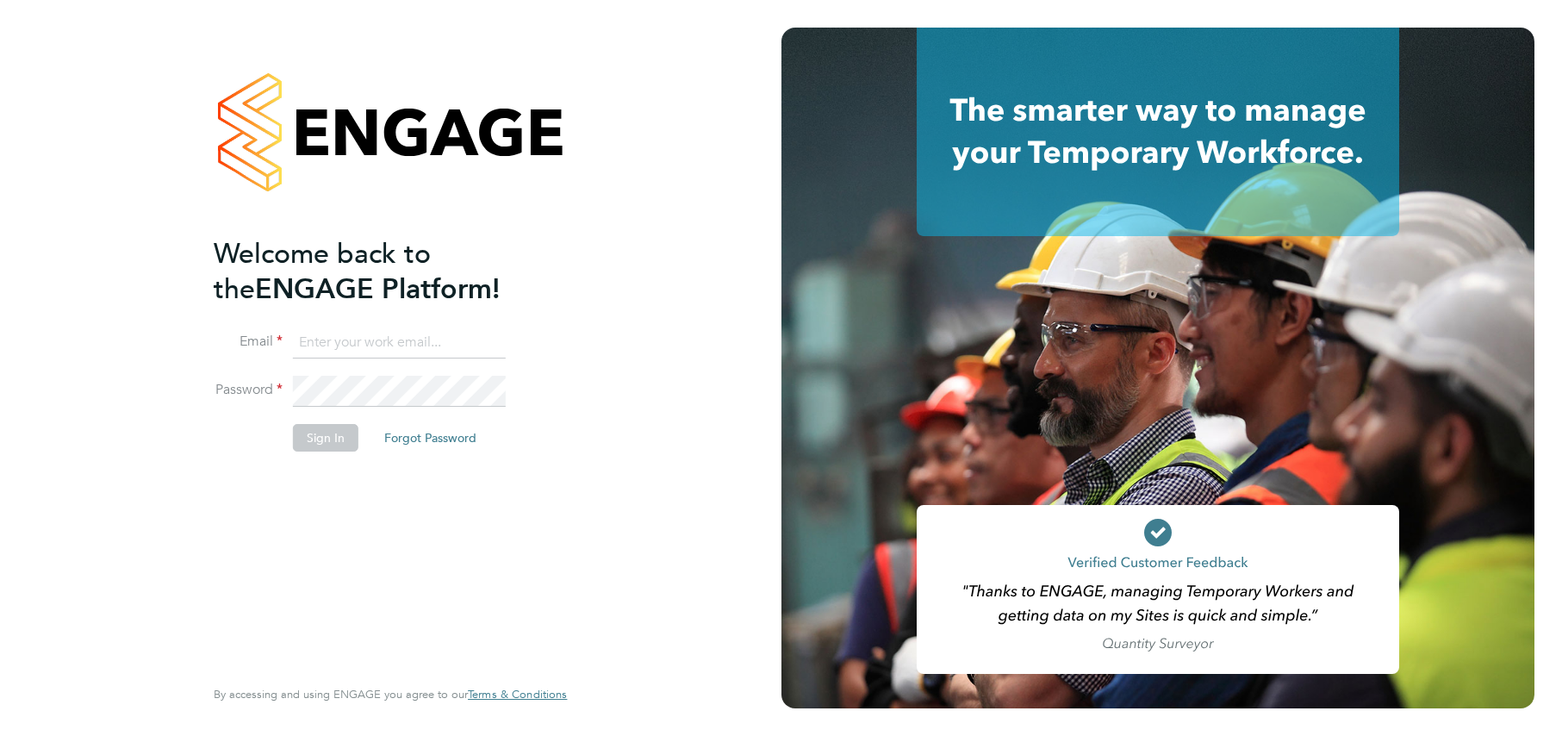 This screenshot has width=1562, height=736. Describe the element at coordinates (430, 438) in the screenshot. I see `button: Forgot Password` at that location.